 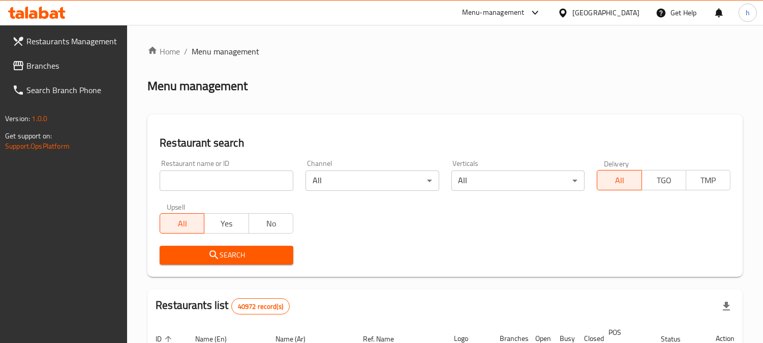 I want to click on span: TMP, so click(x=708, y=180).